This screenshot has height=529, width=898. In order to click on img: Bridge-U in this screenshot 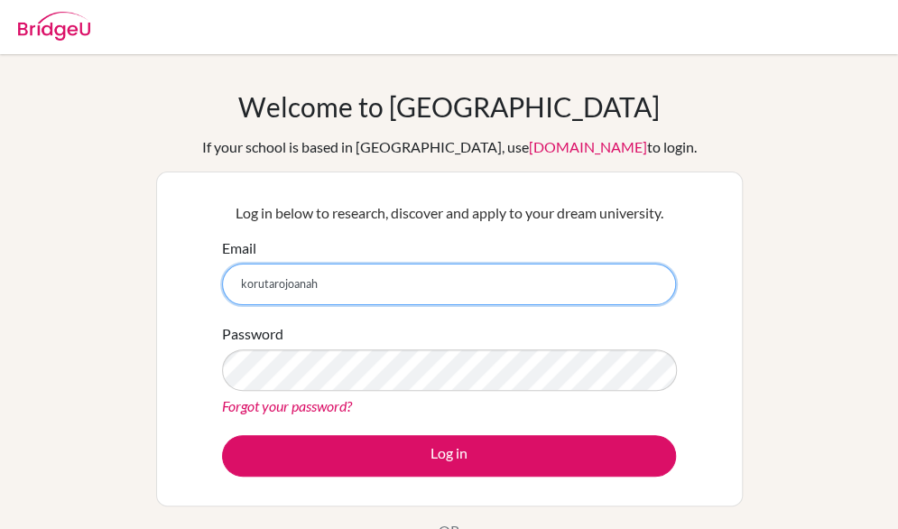, I will do `click(54, 26)`.